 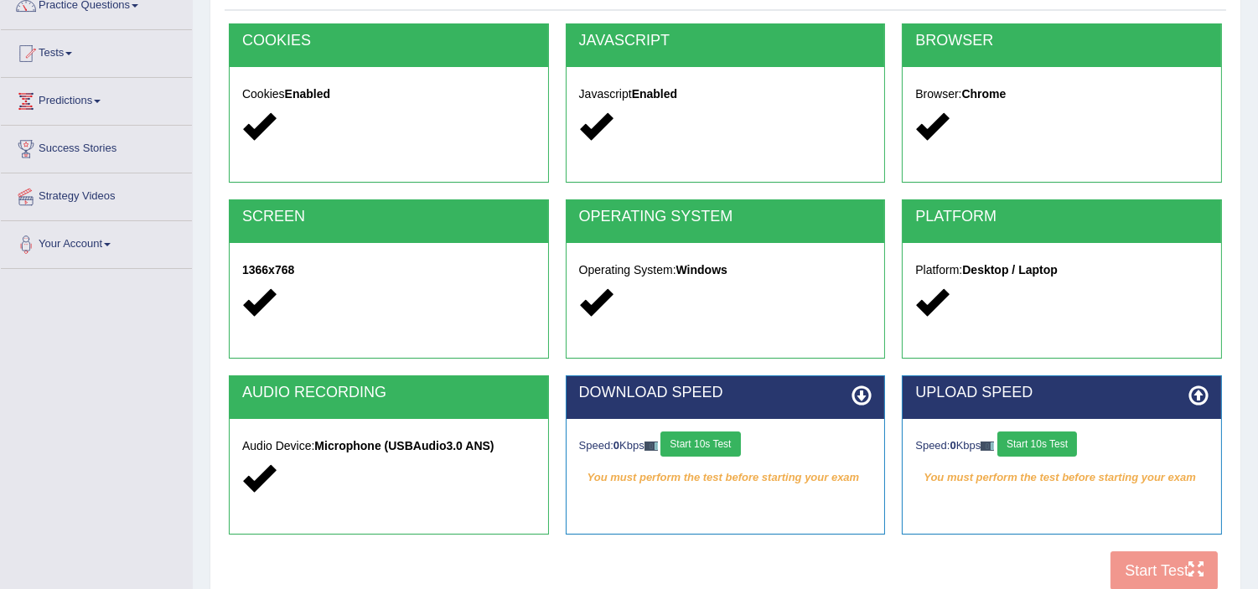 I want to click on h2: BROWSER, so click(x=1062, y=41).